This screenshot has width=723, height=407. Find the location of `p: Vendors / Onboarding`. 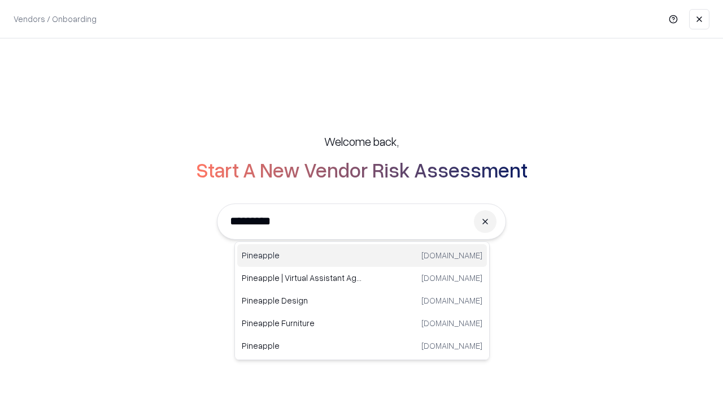

p: Vendors / Onboarding is located at coordinates (55, 19).